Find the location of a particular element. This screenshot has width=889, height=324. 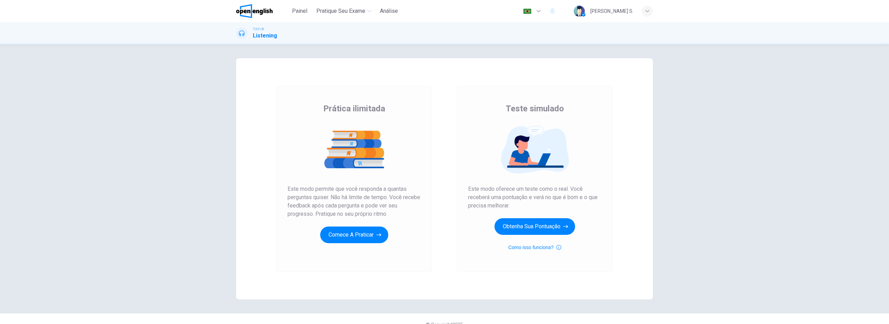

span: Este modo permite que você responda a quantas perguntas quiser. Não há limite de tempo. Você rece... is located at coordinates (354, 202).